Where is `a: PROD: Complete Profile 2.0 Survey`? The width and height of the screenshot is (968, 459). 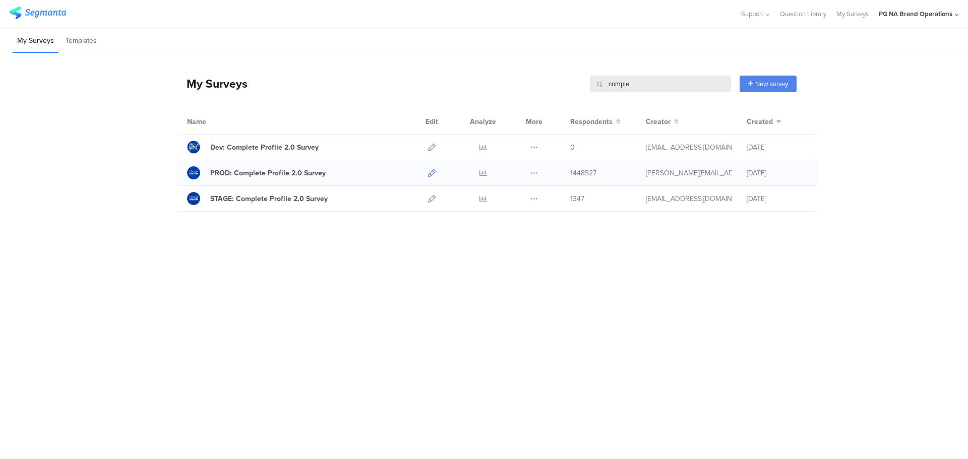 a: PROD: Complete Profile 2.0 Survey is located at coordinates (256, 173).